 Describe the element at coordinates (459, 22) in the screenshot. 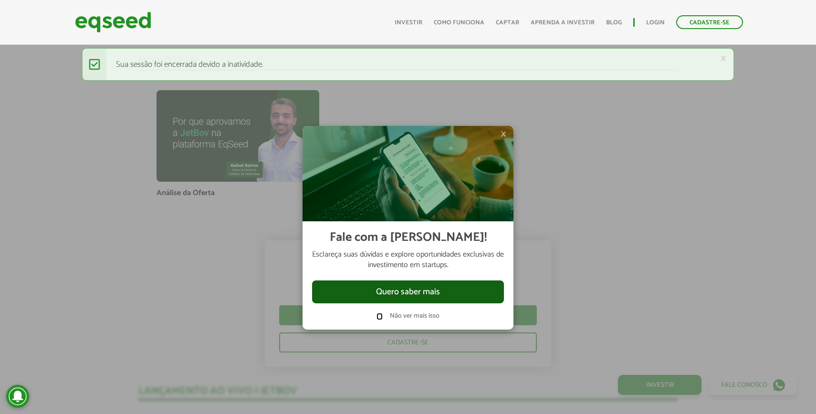

I see `a: Como funciona` at that location.